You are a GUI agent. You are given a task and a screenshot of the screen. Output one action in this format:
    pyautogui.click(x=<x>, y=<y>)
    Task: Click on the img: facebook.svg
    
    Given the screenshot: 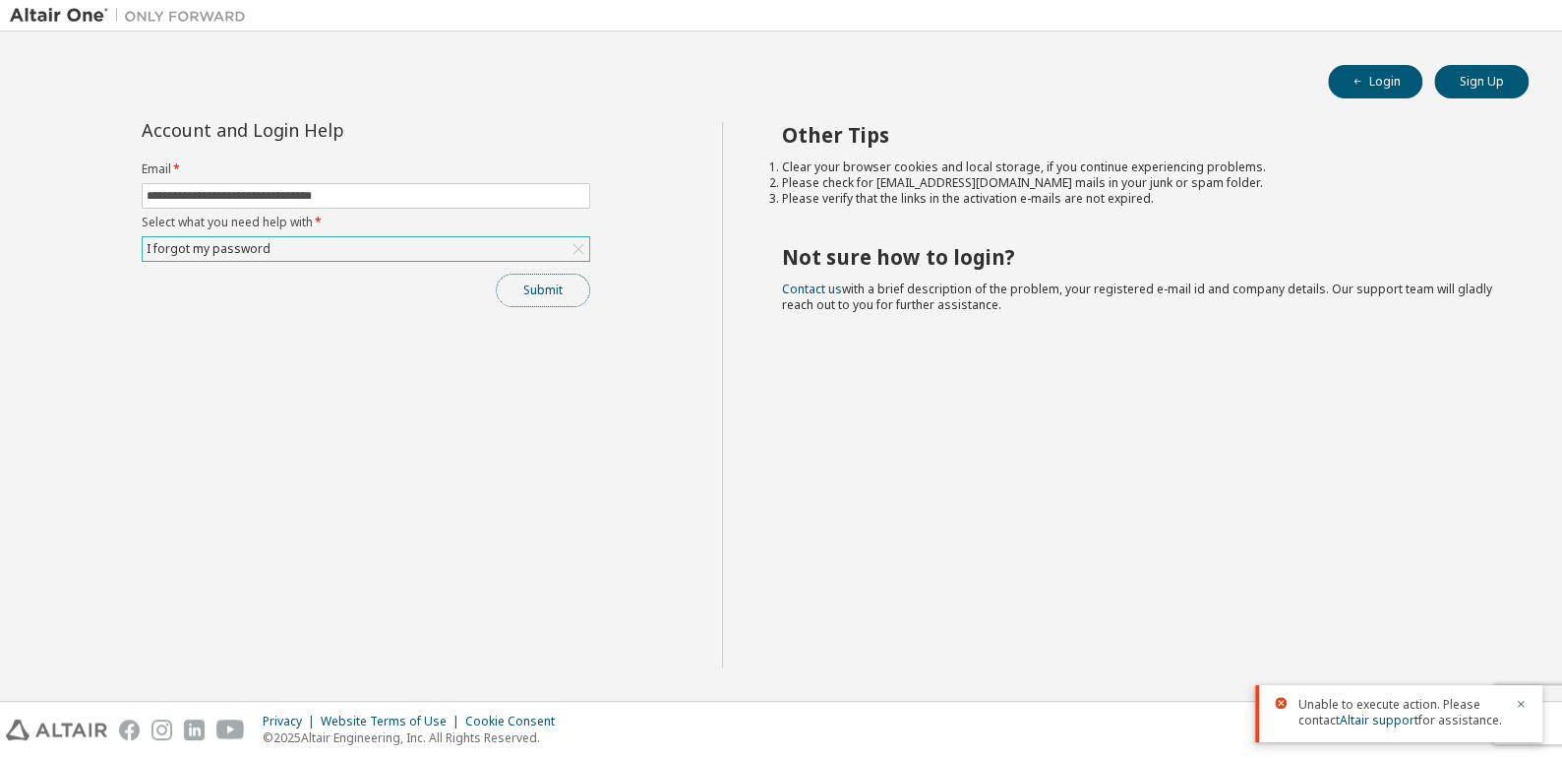 What is the action you would take?
    pyautogui.click(x=129, y=729)
    